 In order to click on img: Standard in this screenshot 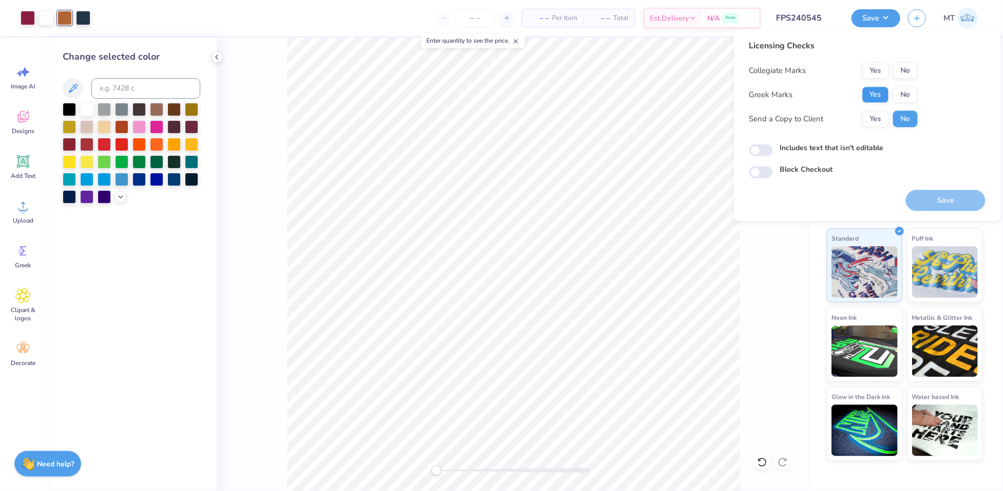, I will do `click(864, 272)`.